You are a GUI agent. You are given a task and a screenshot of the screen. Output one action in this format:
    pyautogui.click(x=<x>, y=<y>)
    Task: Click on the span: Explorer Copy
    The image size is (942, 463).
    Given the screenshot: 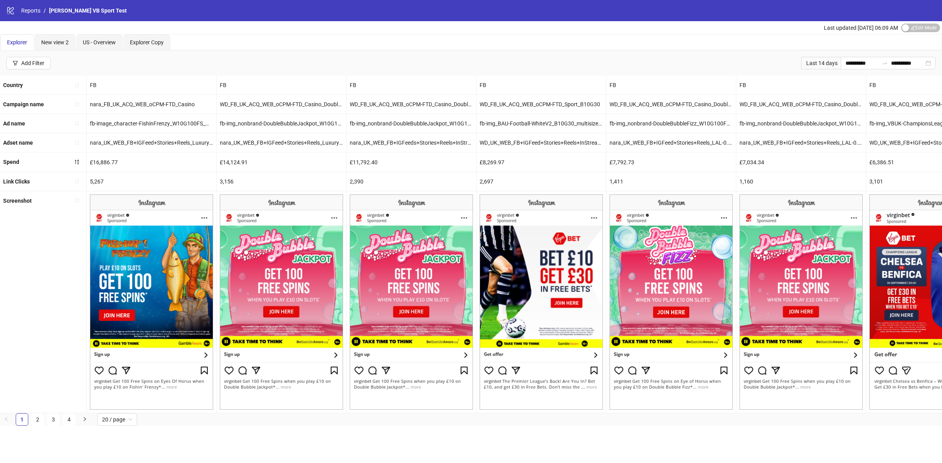 What is the action you would take?
    pyautogui.click(x=147, y=42)
    